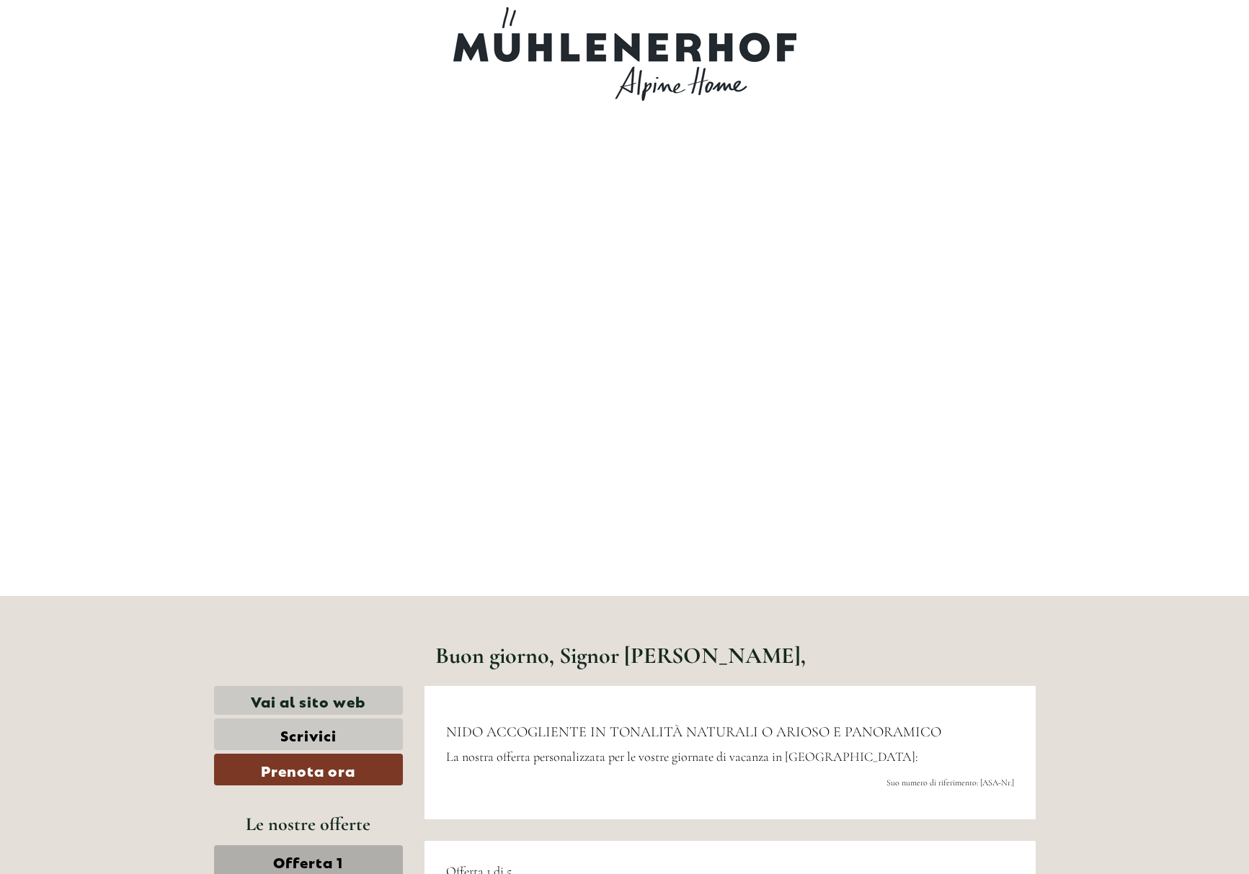 Image resolution: width=1249 pixels, height=874 pixels. I want to click on span: NIDO ACCOGLIENTE IN TONALITÀ NATURALI O ARIOSO E PANORAMICO, so click(693, 732).